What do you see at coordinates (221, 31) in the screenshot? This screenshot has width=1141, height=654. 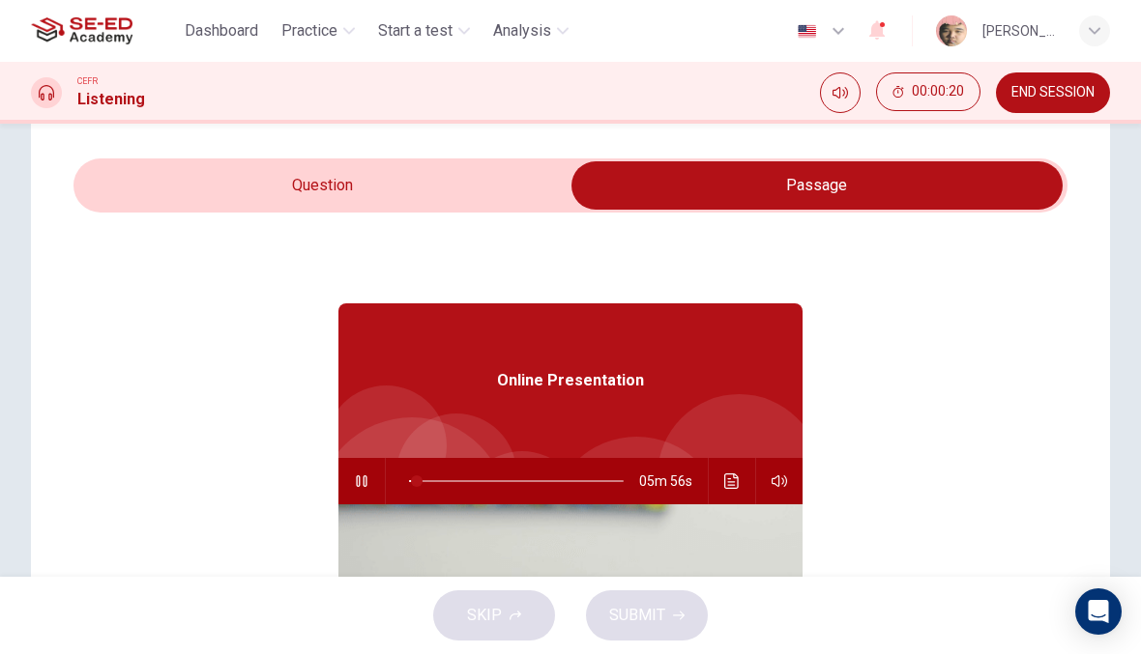 I see `span: Dashboard` at bounding box center [221, 31].